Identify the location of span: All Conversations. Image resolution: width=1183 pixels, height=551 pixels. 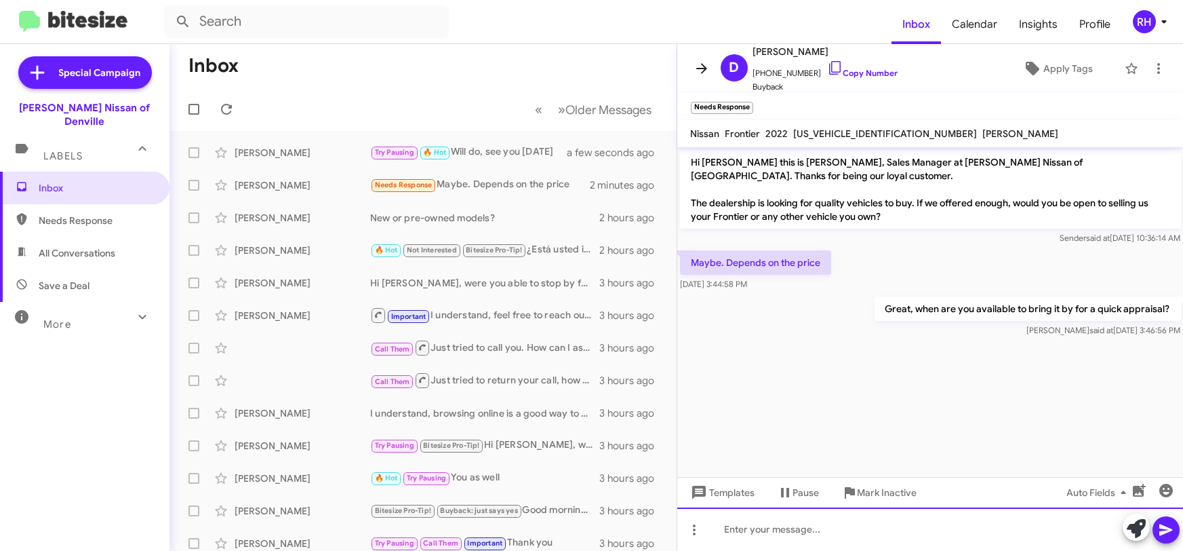
(77, 253).